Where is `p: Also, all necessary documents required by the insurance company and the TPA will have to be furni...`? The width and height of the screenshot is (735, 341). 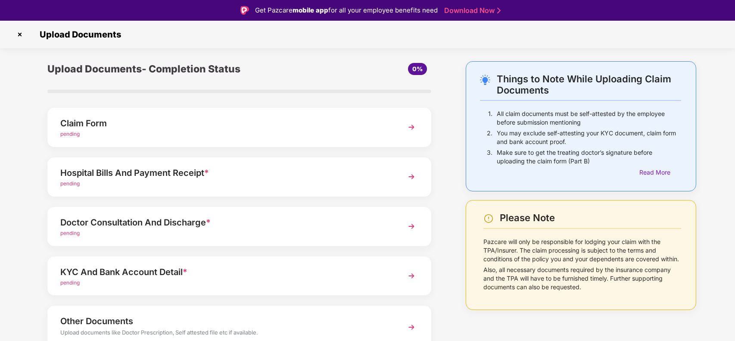 p: Also, all necessary documents required by the insurance company and the TPA will have to be furni... is located at coordinates (582, 278).